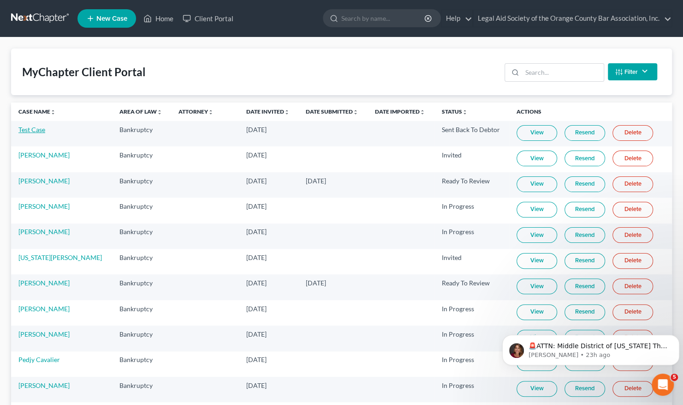 The width and height of the screenshot is (683, 405). Describe the element at coordinates (455, 111) in the screenshot. I see `a: Statusunfold_more` at that location.